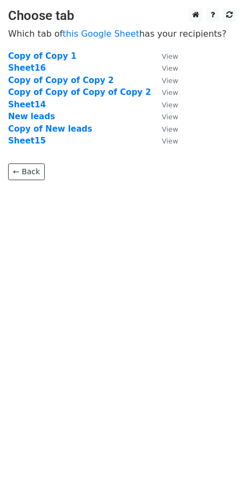  Describe the element at coordinates (61, 80) in the screenshot. I see `strong: Copy of Copy of Copy 2` at that location.